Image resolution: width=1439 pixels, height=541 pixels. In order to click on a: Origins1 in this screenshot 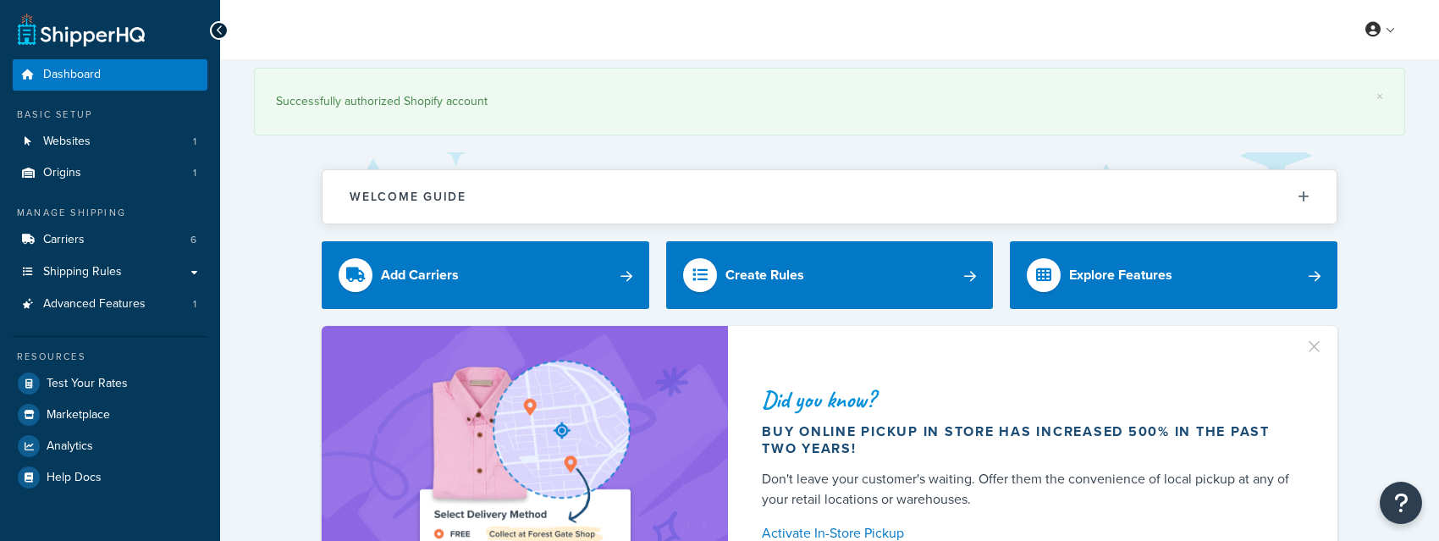, I will do `click(110, 173)`.